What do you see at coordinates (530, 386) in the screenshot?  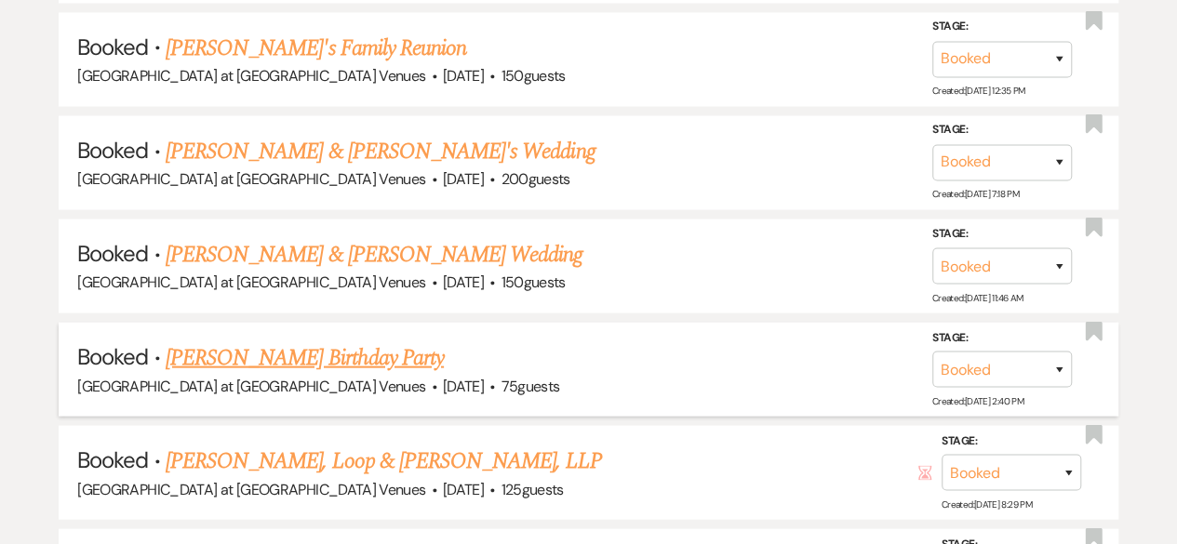 I see `span: 75 guests` at bounding box center [530, 386].